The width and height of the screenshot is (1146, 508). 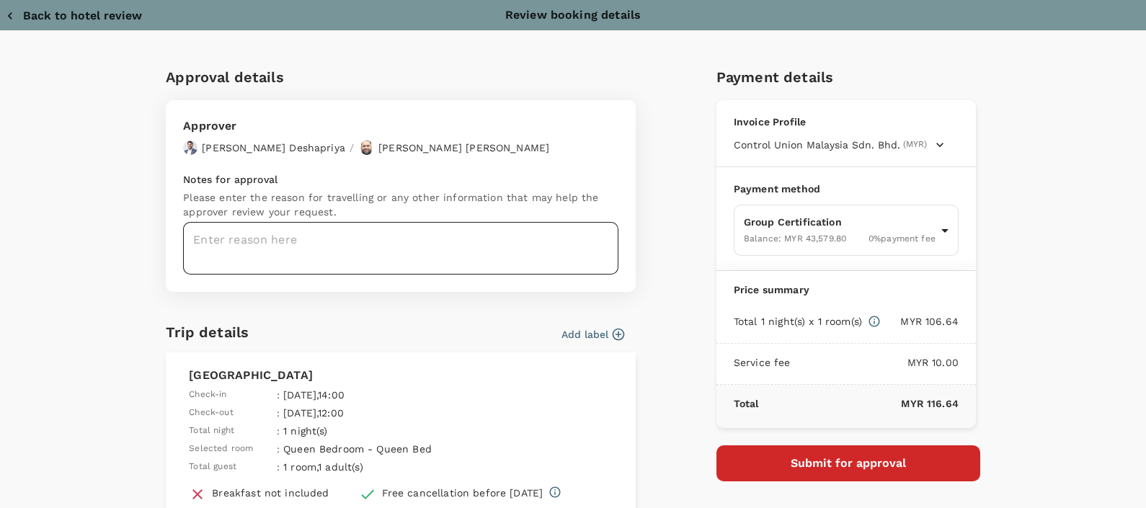 I want to click on span: Total night, so click(x=211, y=431).